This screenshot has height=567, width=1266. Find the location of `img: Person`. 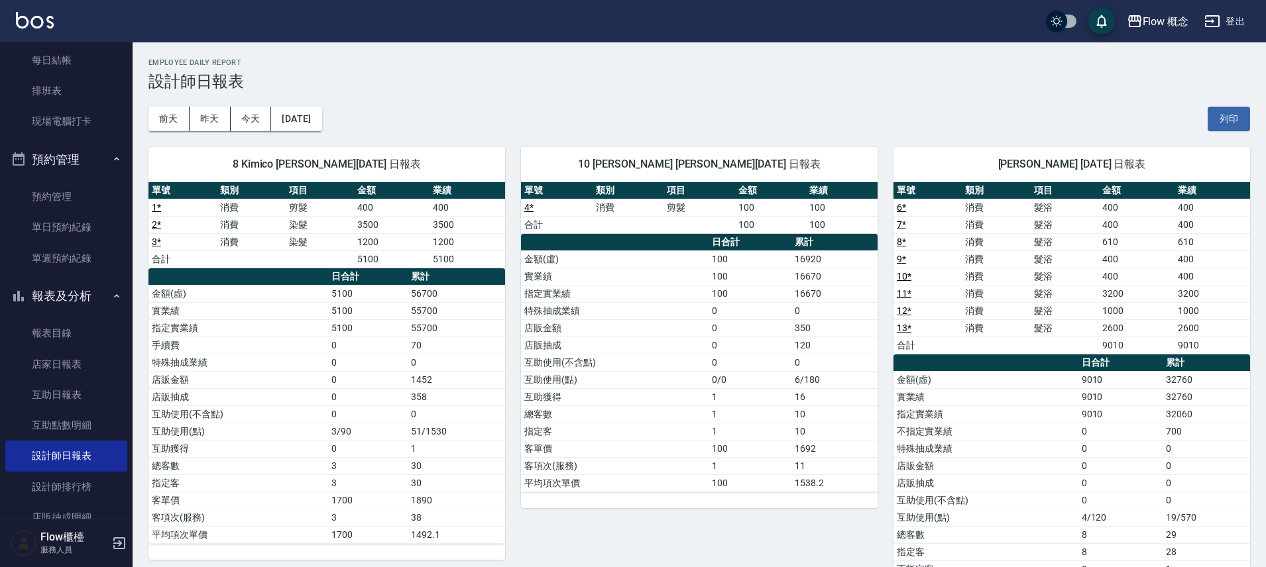

img: Person is located at coordinates (24, 544).